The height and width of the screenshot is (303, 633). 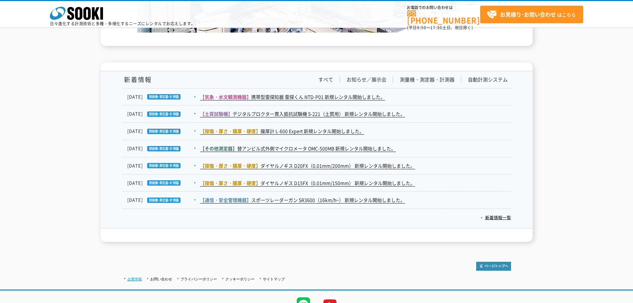 I want to click on p: 日々進化する計測技術と多種・多様化するニーズにレンタルでお応えします。, so click(x=123, y=24).